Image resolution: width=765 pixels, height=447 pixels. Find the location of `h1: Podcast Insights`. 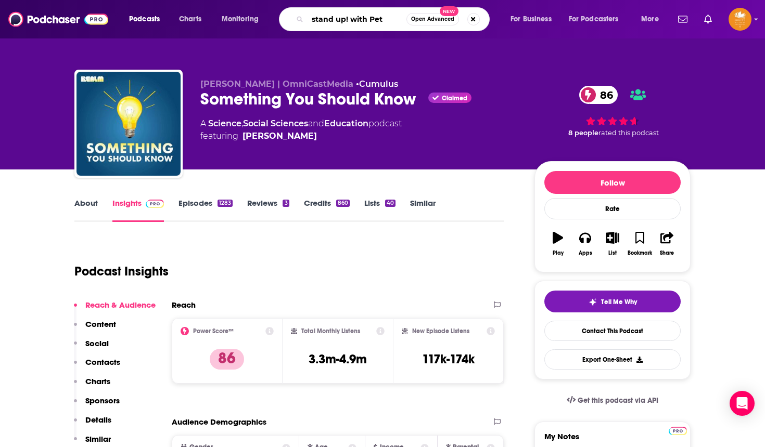

h1: Podcast Insights is located at coordinates (121, 272).